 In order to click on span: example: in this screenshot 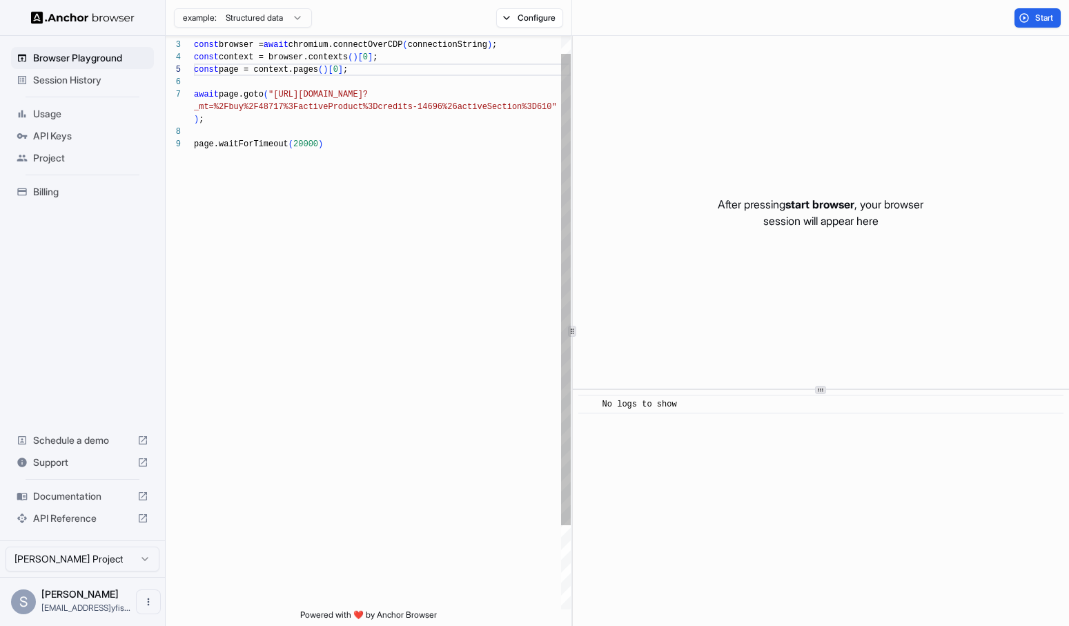, I will do `click(199, 18)`.